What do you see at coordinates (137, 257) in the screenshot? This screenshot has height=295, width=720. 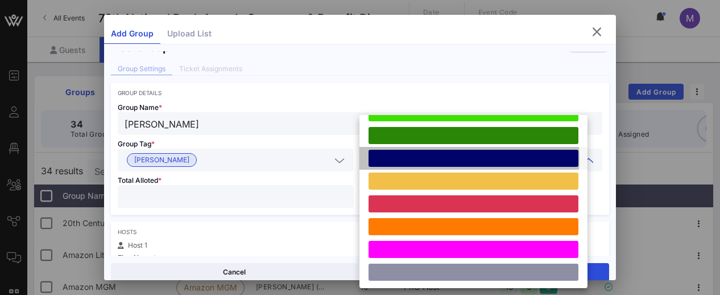 I see `span: First Name` at bounding box center [137, 257].